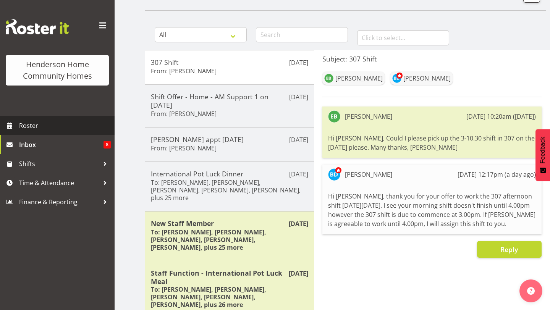 This screenshot has width=550, height=310. What do you see at coordinates (509, 249) in the screenshot?
I see `span: Reply` at bounding box center [509, 249].